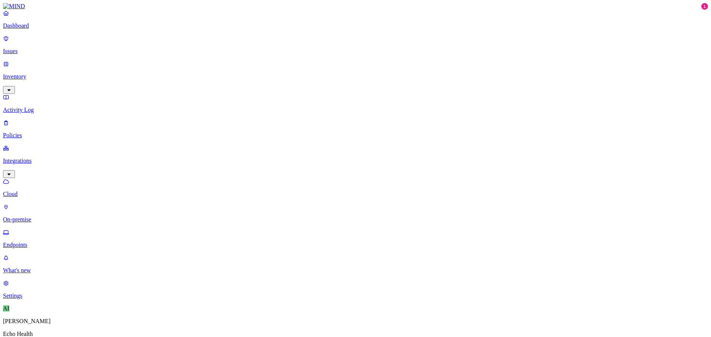 Image resolution: width=711 pixels, height=337 pixels. What do you see at coordinates (356, 77) in the screenshot?
I see `a: Inventory` at bounding box center [356, 77].